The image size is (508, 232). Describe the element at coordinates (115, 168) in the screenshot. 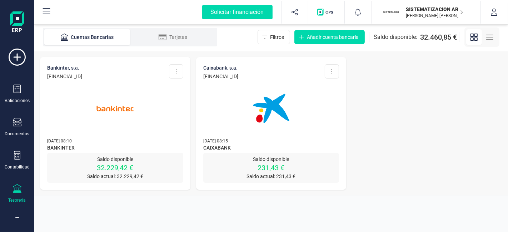

I see `p: 32.229,42 €` at that location.